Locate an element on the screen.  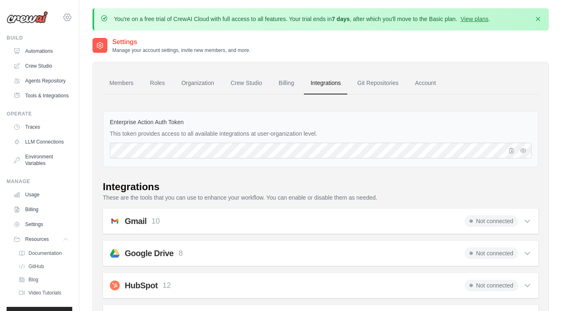
label: Enterprise Action Auth Token is located at coordinates (320, 122).